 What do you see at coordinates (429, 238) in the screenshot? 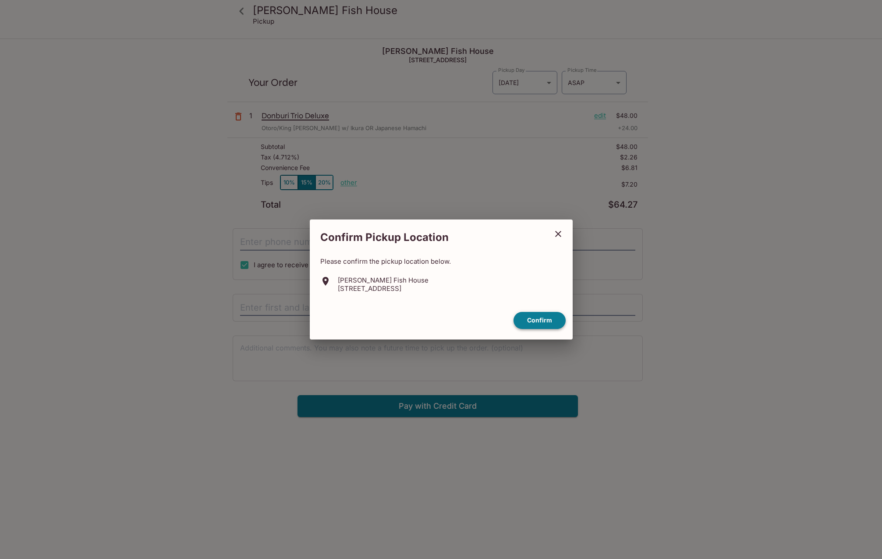
I see `h2: Confirm Pickup Location` at bounding box center [429, 238].